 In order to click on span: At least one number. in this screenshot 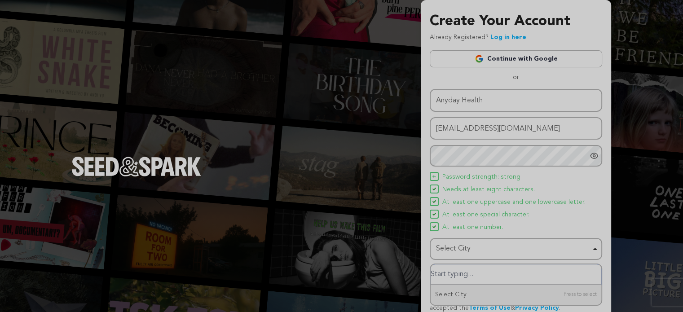, I will do `click(472, 228)`.